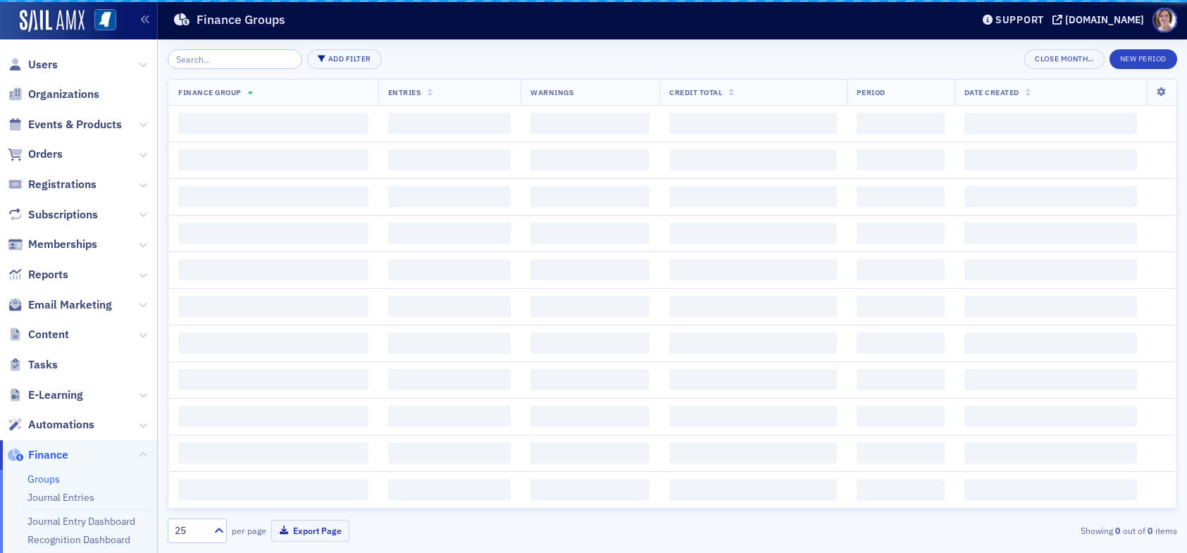 The width and height of the screenshot is (1187, 553). What do you see at coordinates (61, 425) in the screenshot?
I see `span: Automations` at bounding box center [61, 425].